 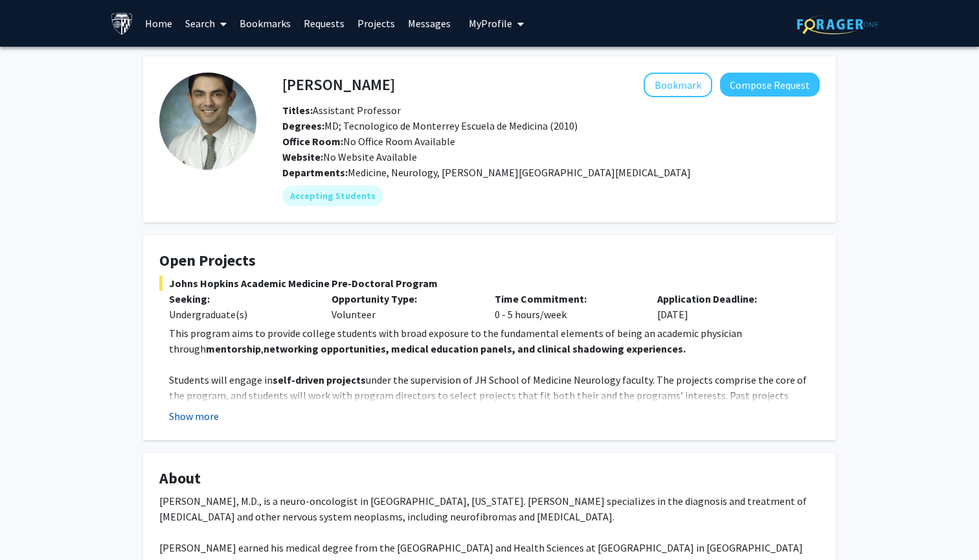 What do you see at coordinates (494, 341) in the screenshot?
I see `p: This program aims to provide college students with broad exposure to the fundamental elements of ...` at bounding box center [494, 341].